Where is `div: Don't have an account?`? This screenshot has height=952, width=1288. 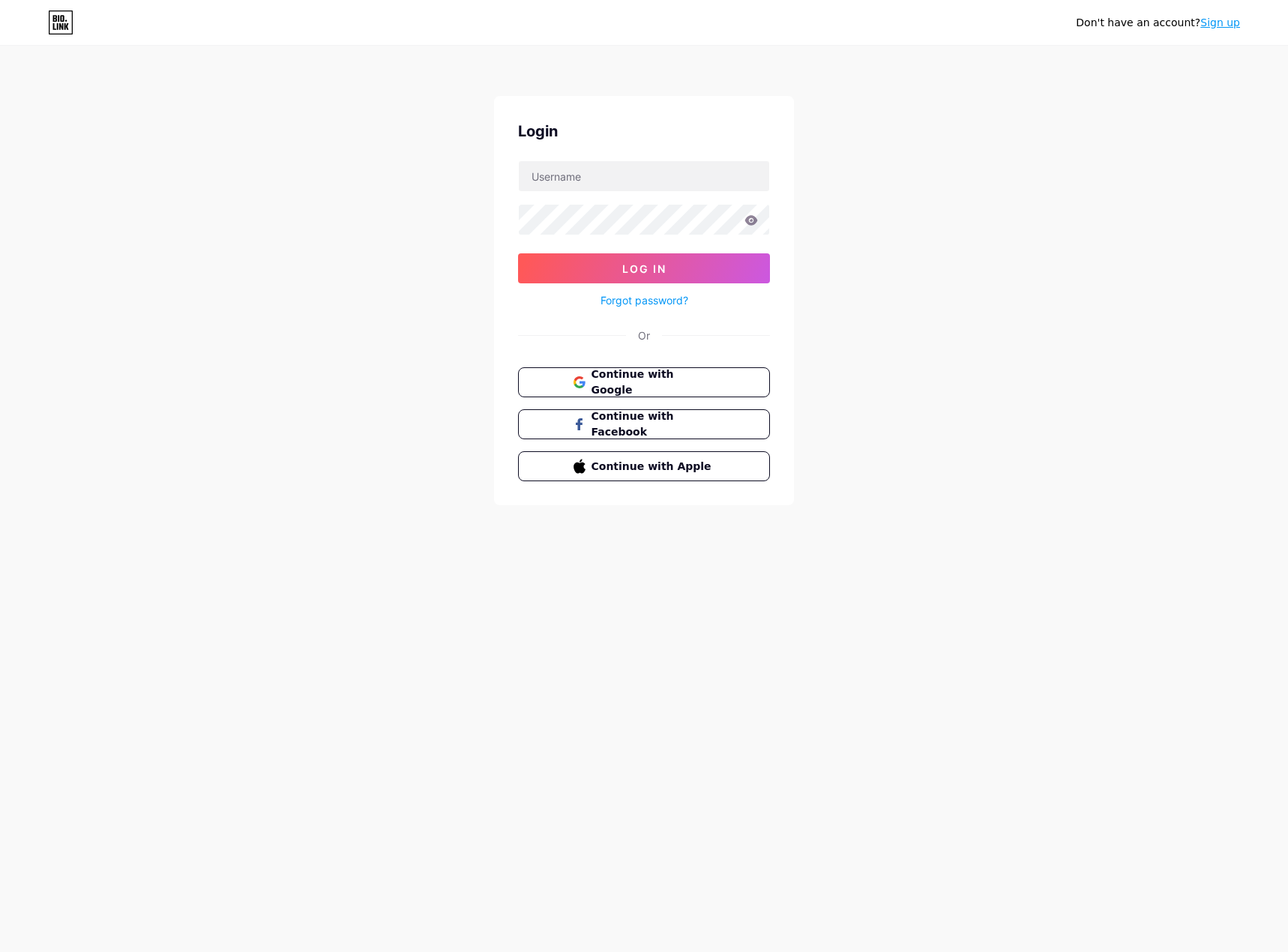 div: Don't have an account? is located at coordinates (1157, 22).